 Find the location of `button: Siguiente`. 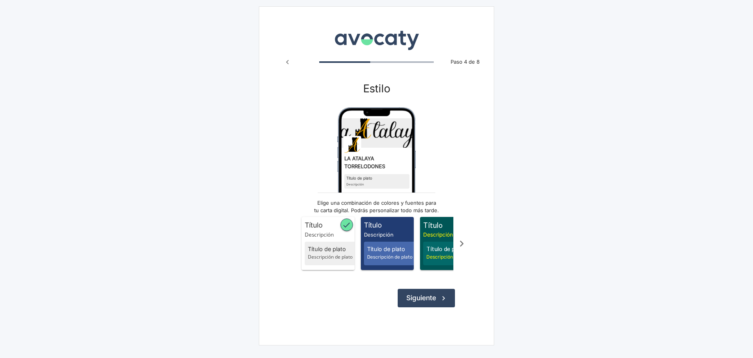

button: Siguiente is located at coordinates (427, 297).